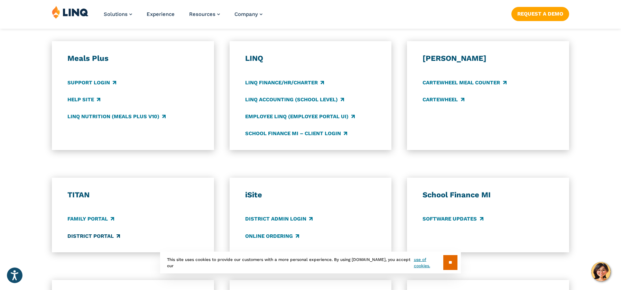 The height and width of the screenshot is (290, 621). What do you see at coordinates (279, 219) in the screenshot?
I see `a: District Admin Login` at bounding box center [279, 219].